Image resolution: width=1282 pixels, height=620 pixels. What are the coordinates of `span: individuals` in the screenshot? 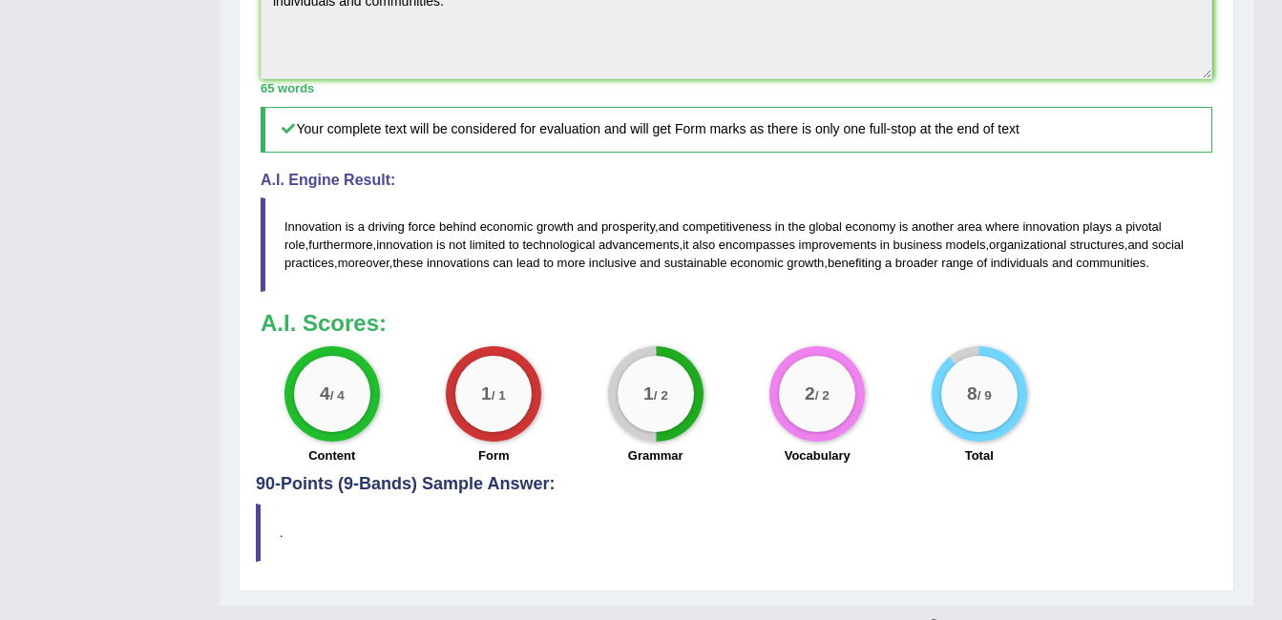 It's located at (1019, 262).